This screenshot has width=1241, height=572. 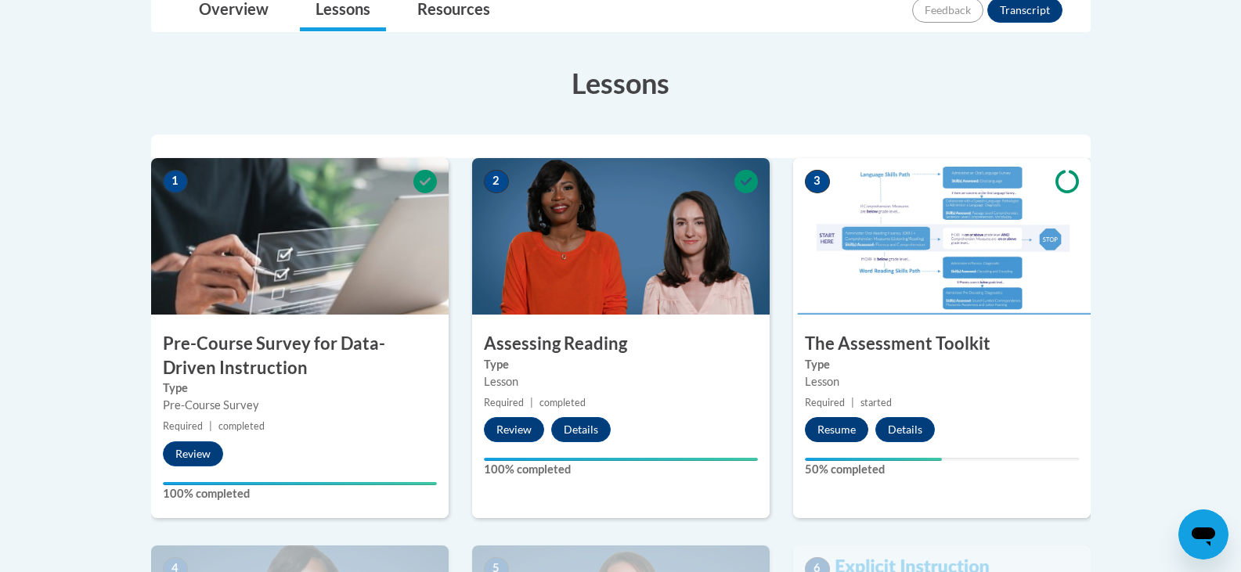 What do you see at coordinates (621, 344) in the screenshot?
I see `h3: Assessing Reading` at bounding box center [621, 344].